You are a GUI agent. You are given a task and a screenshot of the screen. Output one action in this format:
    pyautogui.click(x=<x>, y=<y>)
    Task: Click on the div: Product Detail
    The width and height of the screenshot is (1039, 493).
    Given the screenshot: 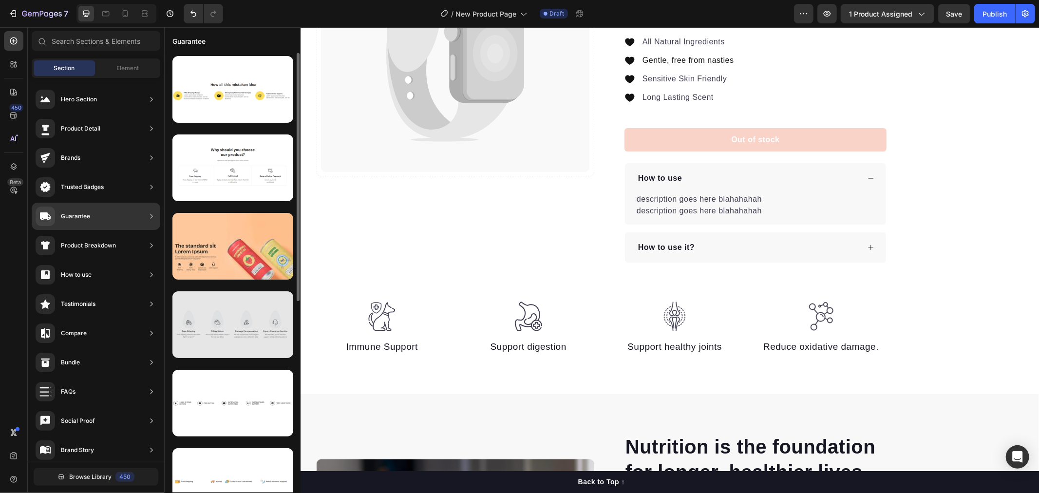 What is the action you would take?
    pyautogui.click(x=80, y=129)
    